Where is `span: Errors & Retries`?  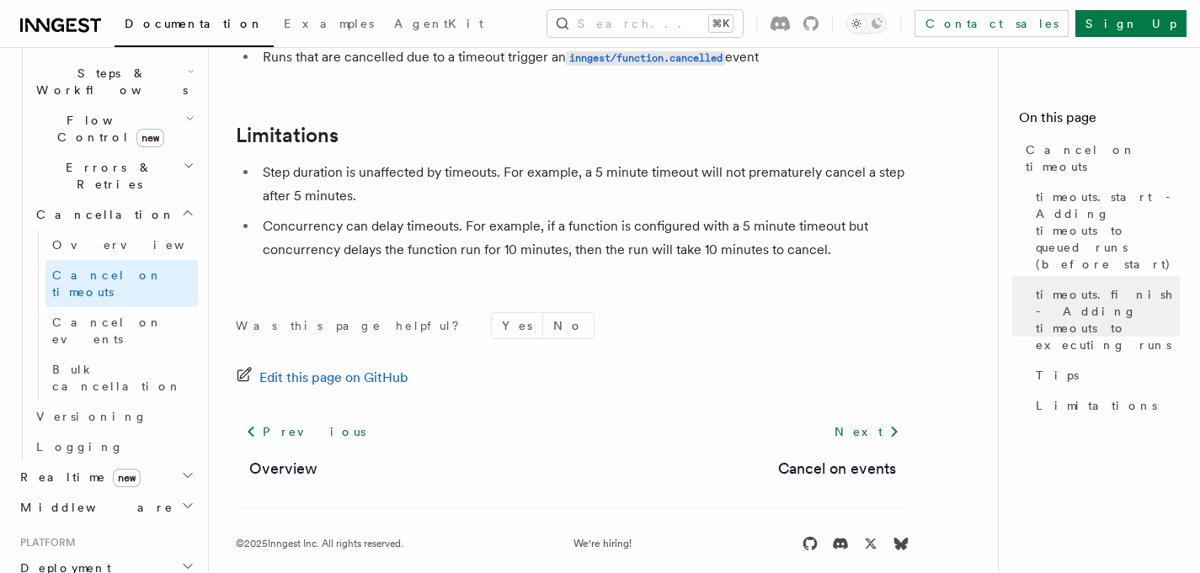
span: Errors & Retries is located at coordinates (106, 176).